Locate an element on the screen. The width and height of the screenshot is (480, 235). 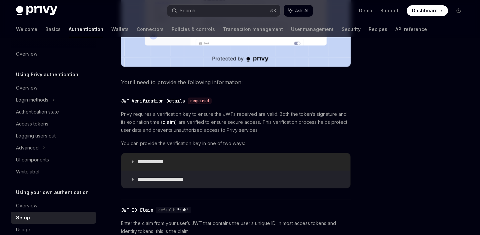
div: Usage is located at coordinates (23, 230).